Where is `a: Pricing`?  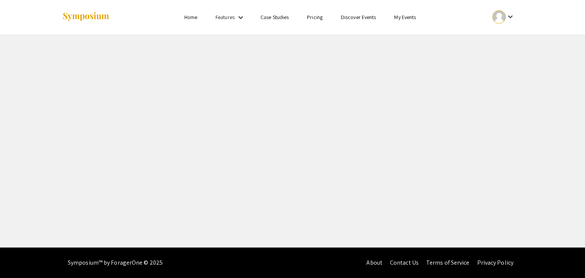
a: Pricing is located at coordinates (314, 17).